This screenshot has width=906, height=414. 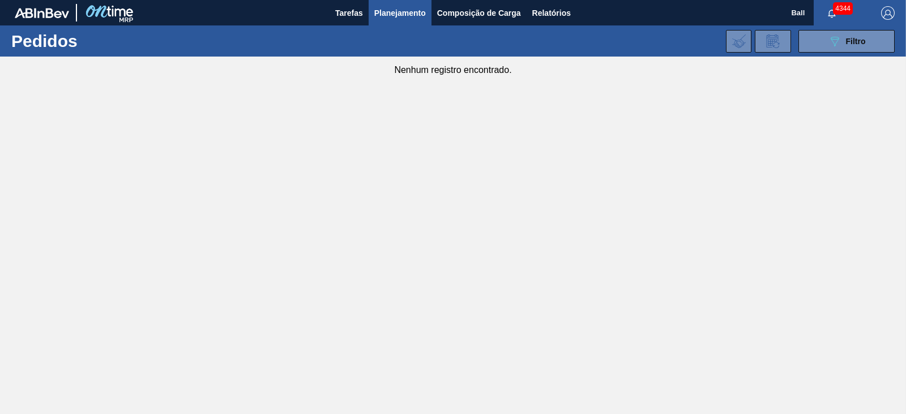 I want to click on div: Solicitação de Revisão de Pedidos, so click(x=773, y=41).